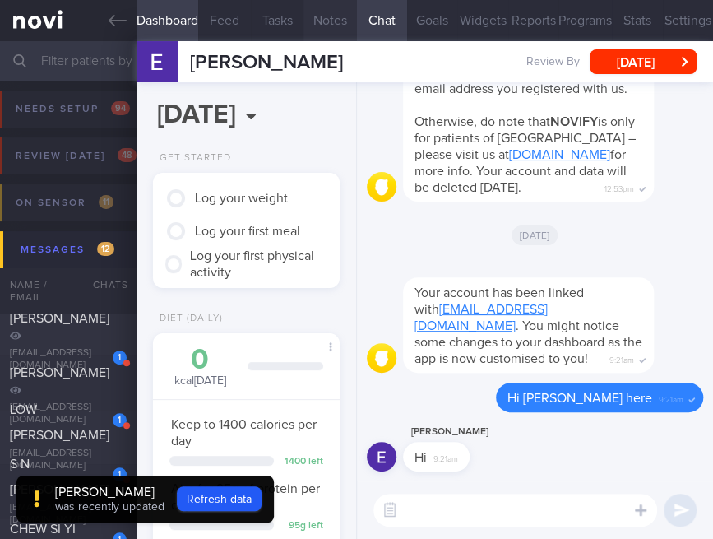 Image resolution: width=713 pixels, height=539 pixels. I want to click on span: 12:53pm, so click(619, 187).